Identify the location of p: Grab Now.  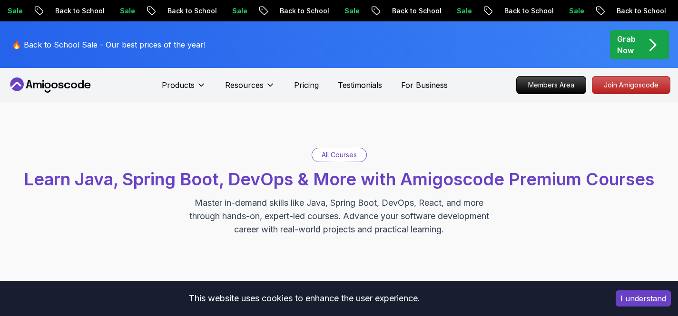
(626, 45).